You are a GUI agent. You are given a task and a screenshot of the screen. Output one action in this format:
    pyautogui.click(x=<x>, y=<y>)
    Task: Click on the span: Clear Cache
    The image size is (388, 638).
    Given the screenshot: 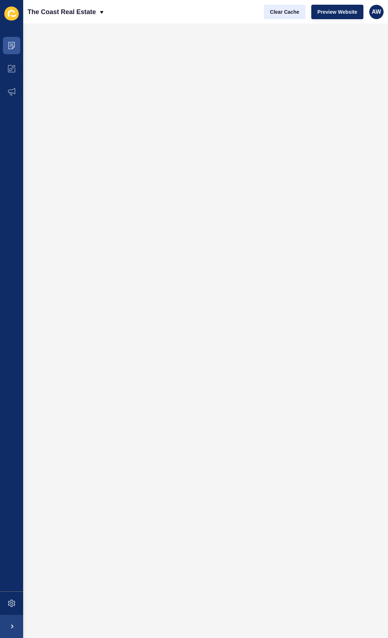 What is the action you would take?
    pyautogui.click(x=284, y=12)
    